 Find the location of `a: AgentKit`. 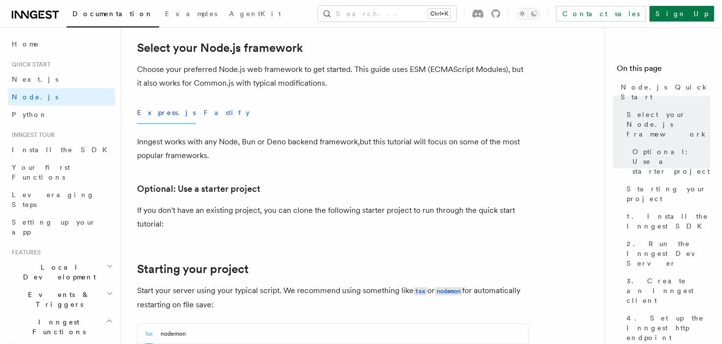

a: AgentKit is located at coordinates (255, 15).